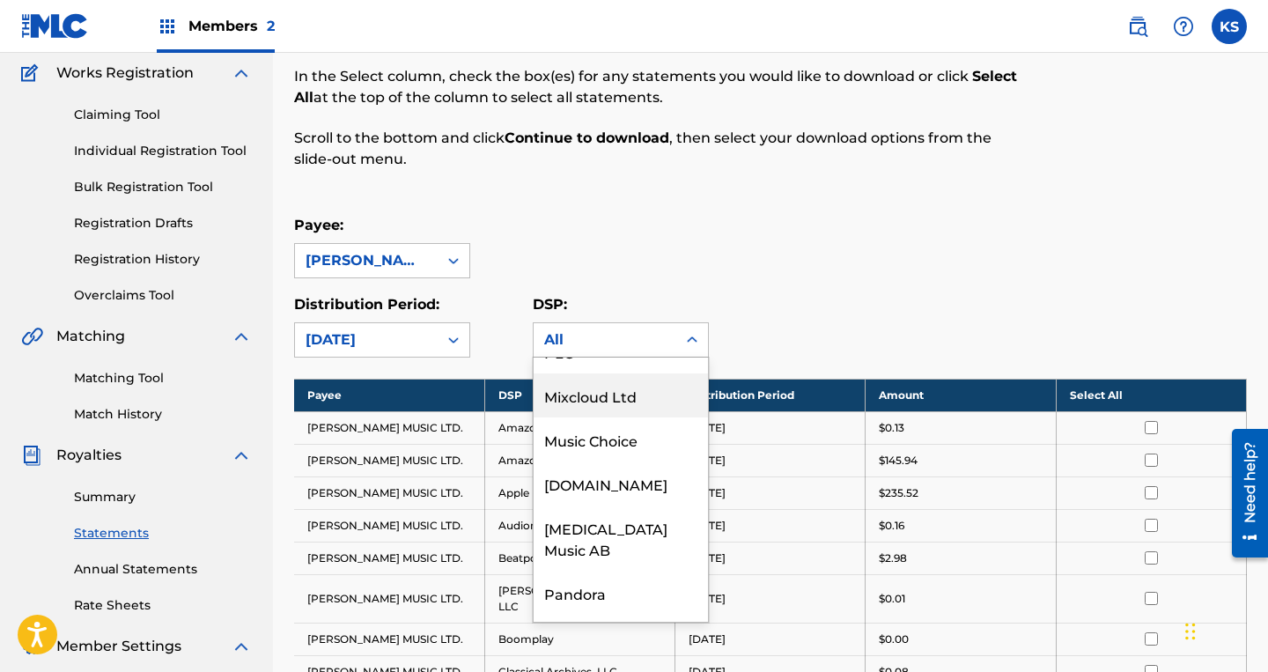 Image resolution: width=1268 pixels, height=672 pixels. What do you see at coordinates (31, 72) in the screenshot?
I see `div: Open Resource Center` at bounding box center [31, 72].